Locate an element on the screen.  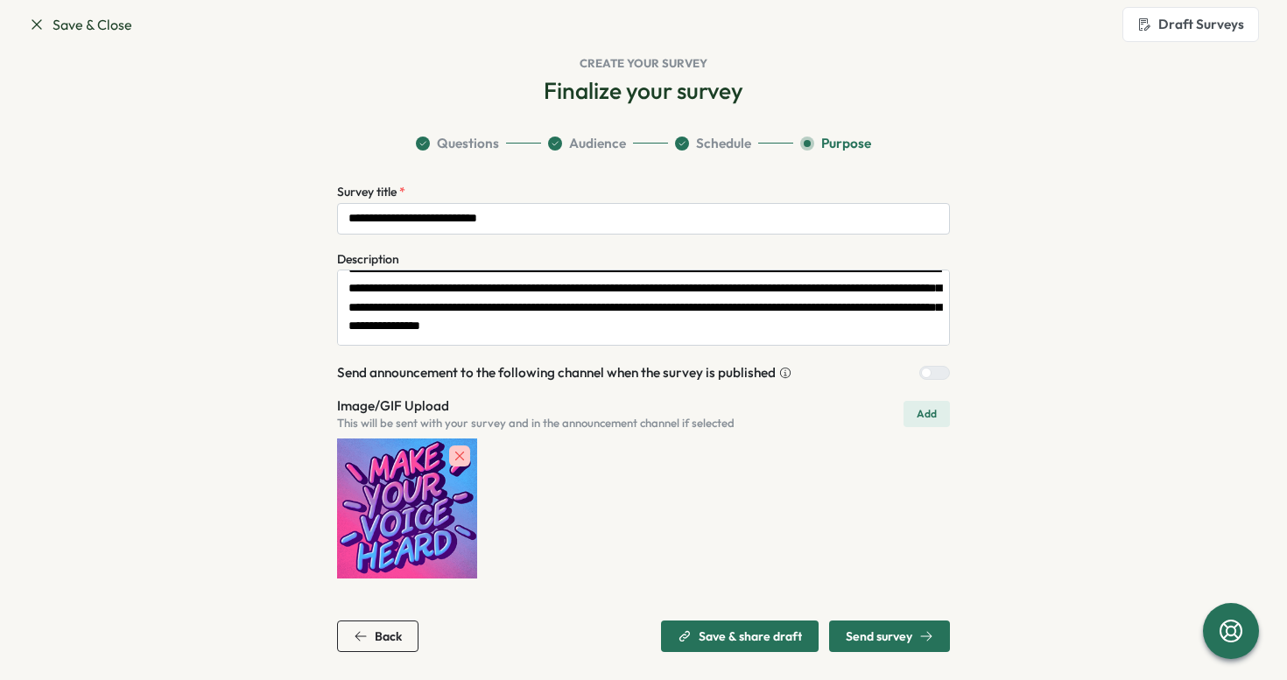
span: Back is located at coordinates (388, 636).